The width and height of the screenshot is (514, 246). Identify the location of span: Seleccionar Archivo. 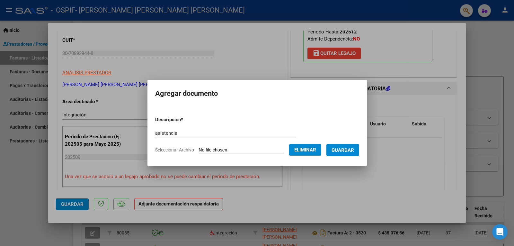
(174, 150).